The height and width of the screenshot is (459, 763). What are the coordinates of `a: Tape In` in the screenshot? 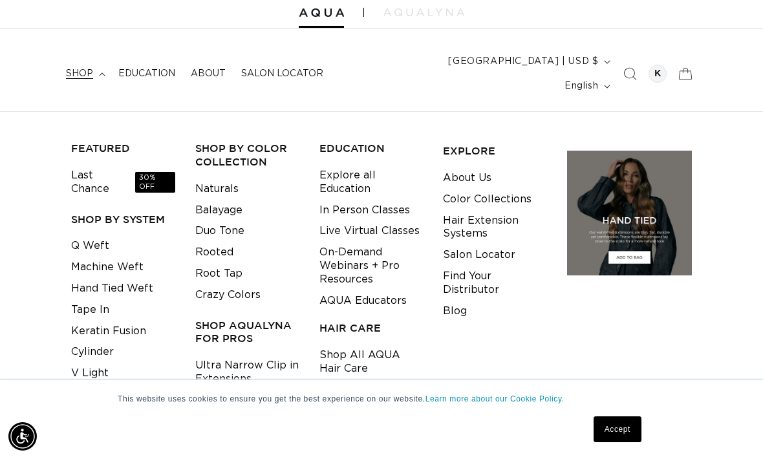 It's located at (90, 310).